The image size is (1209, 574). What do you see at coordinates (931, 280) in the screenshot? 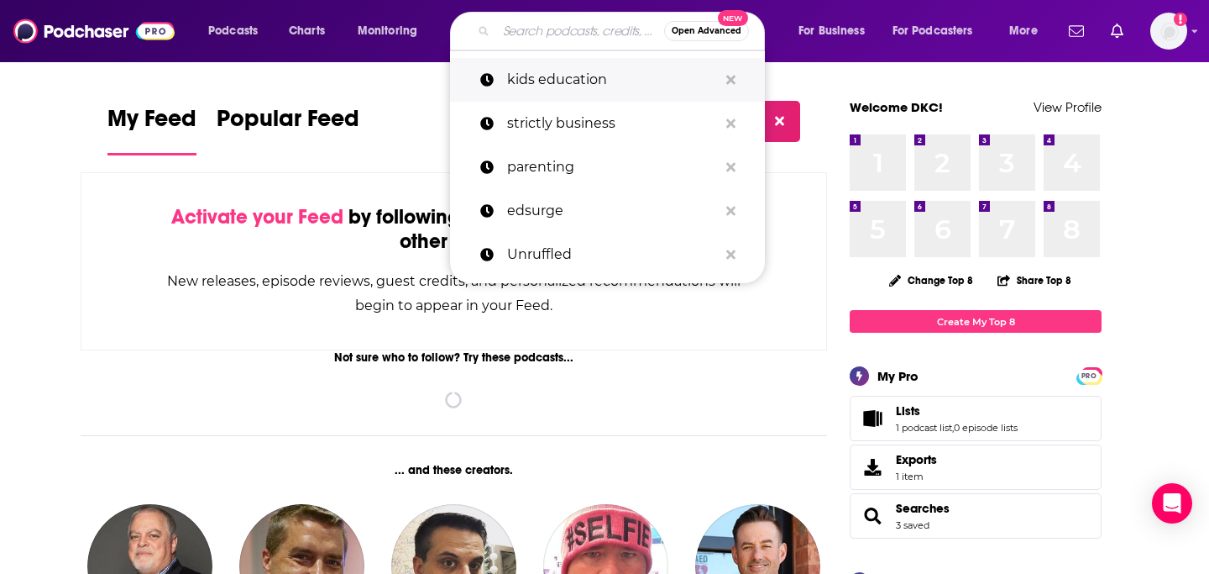
I see `button: Change Top 8` at bounding box center [931, 280].